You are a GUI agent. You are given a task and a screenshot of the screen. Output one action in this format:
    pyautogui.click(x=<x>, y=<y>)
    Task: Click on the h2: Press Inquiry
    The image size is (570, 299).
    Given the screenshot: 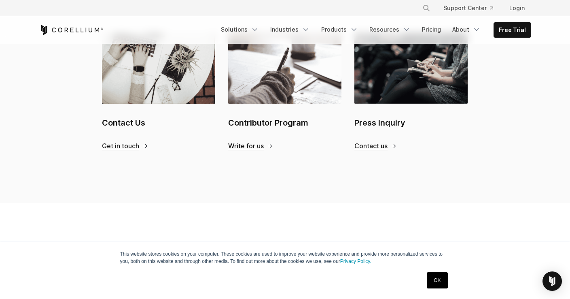 What is the action you would take?
    pyautogui.click(x=411, y=123)
    